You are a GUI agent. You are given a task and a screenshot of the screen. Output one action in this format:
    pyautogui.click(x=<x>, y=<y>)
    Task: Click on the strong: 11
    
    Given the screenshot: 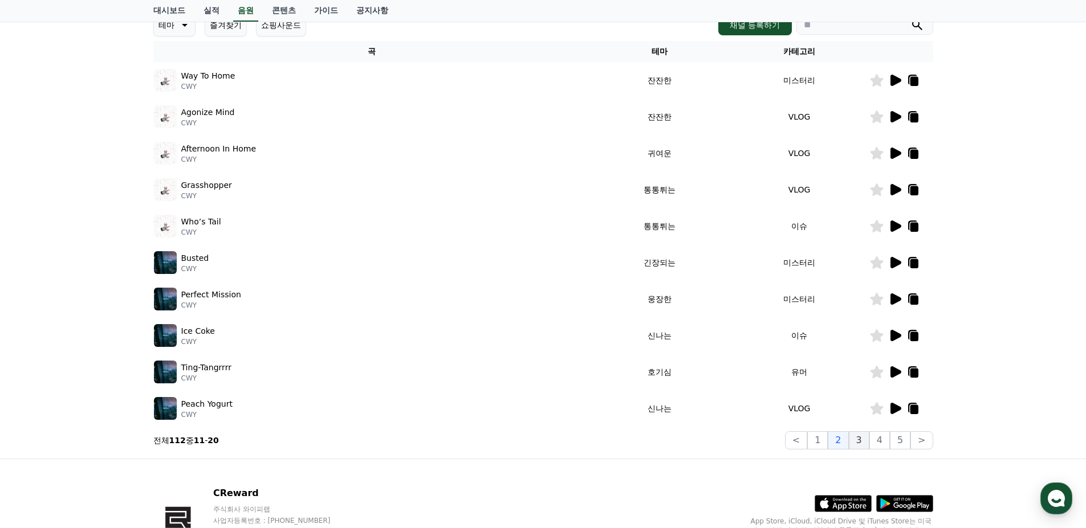 What is the action you would take?
    pyautogui.click(x=199, y=441)
    